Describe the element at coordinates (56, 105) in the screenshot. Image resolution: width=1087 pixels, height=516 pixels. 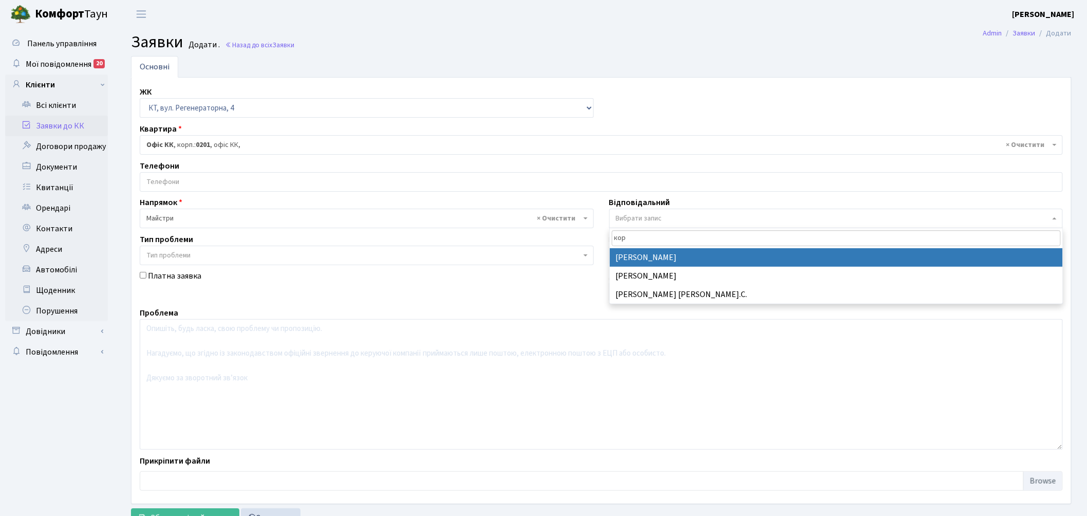
I see `a: Всі клієнти` at that location.